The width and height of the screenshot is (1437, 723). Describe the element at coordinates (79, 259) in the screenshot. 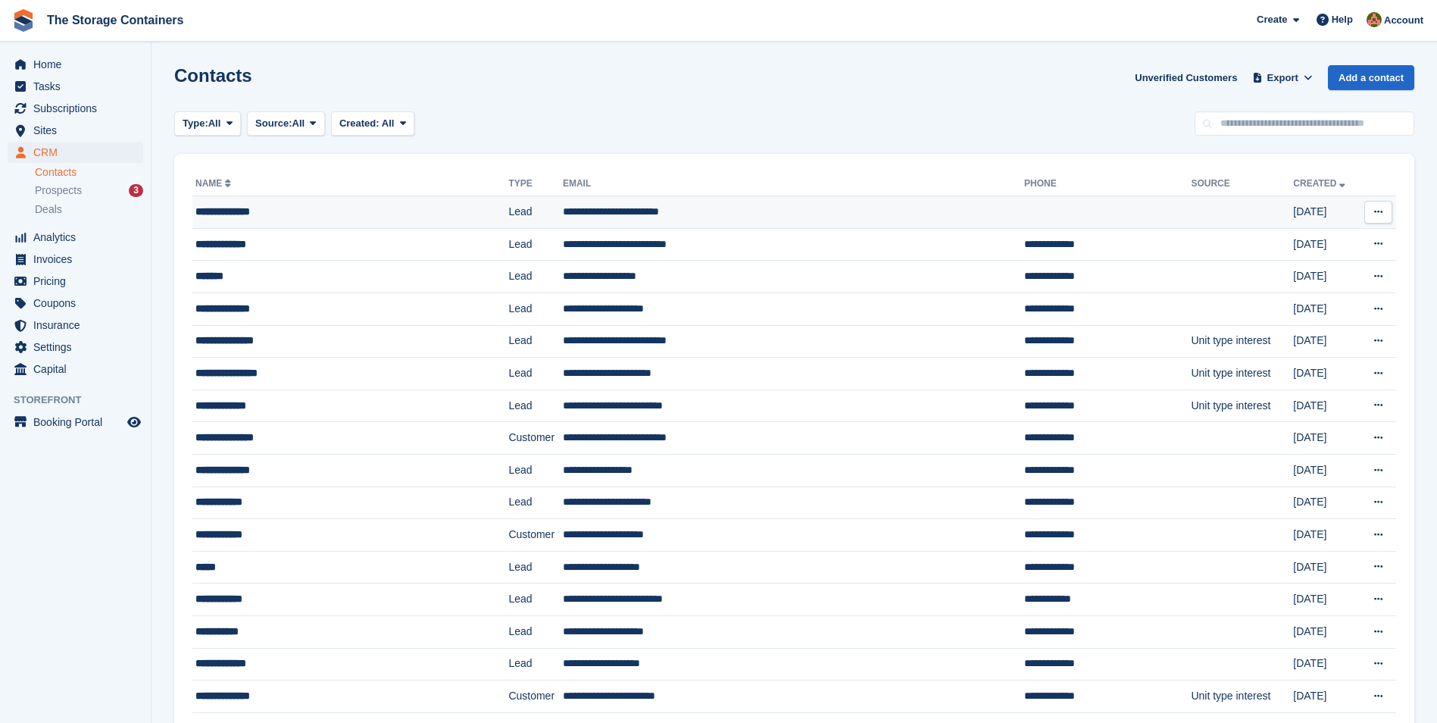

I see `span: Invoices` at that location.